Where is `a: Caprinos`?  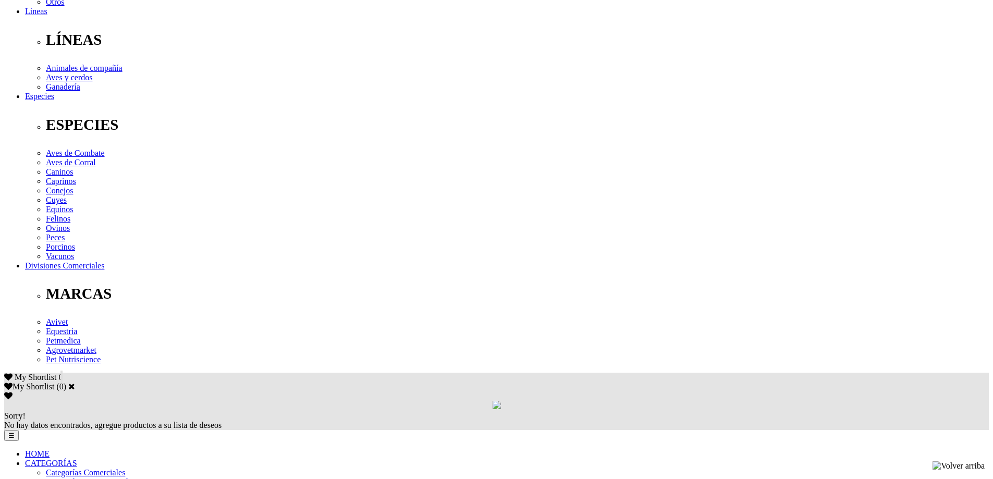
a: Caprinos is located at coordinates (61, 181).